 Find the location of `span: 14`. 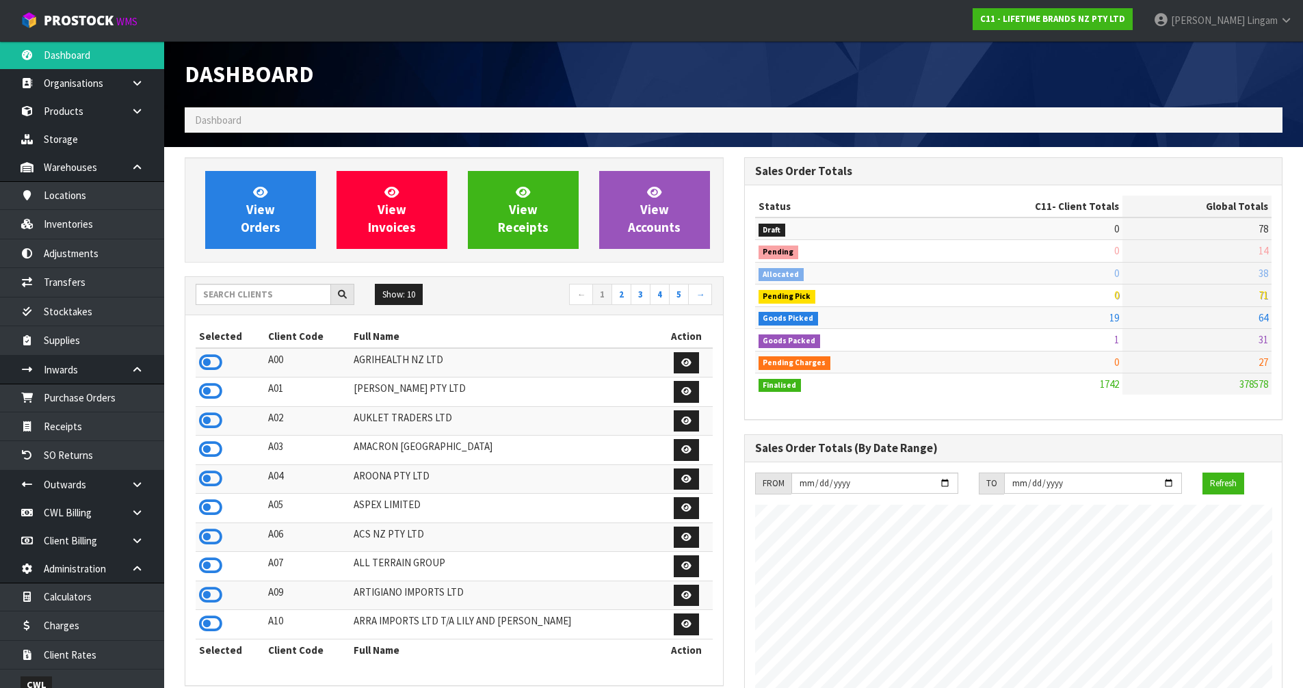

span: 14 is located at coordinates (1263, 250).